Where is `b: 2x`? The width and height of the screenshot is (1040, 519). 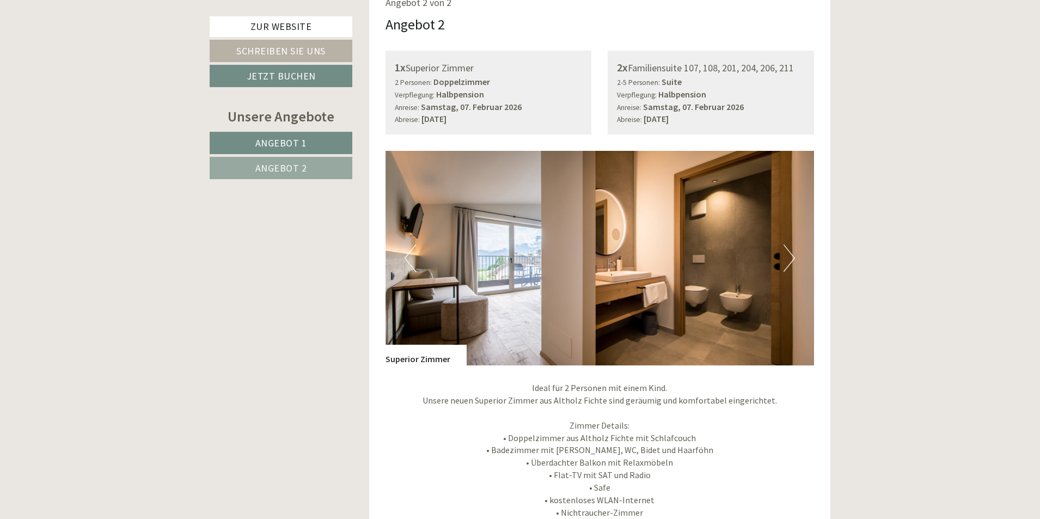 b: 2x is located at coordinates (622, 67).